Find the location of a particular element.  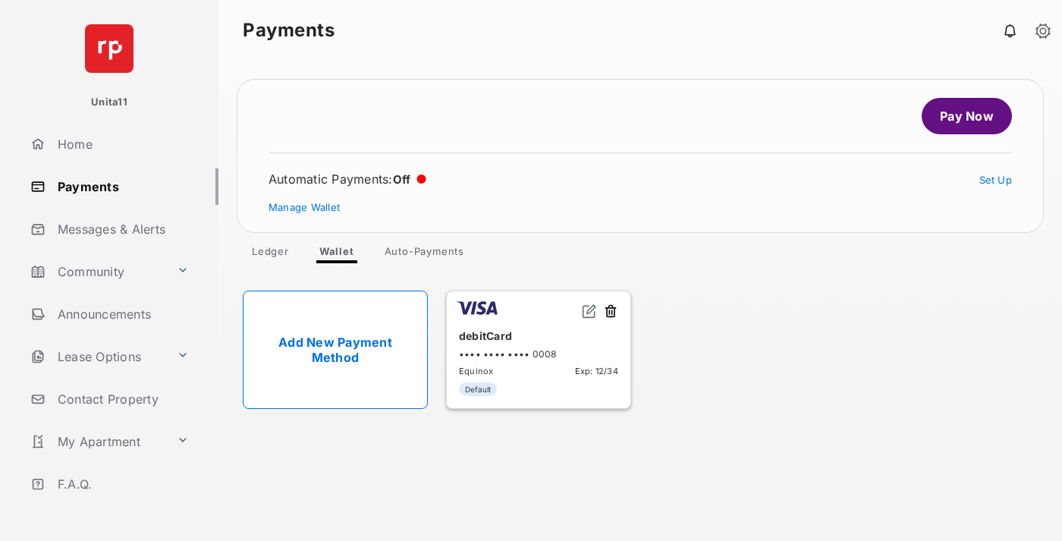

img: svg+xml;base64,PHN2ZyB4bWxucz0iaHR0cDovL3d3dy53My5vcmcvMjAwMC9zdmciIHdpZHRoPSI2NCIgaGVpZ2h0PSI2NC... is located at coordinates (109, 49).